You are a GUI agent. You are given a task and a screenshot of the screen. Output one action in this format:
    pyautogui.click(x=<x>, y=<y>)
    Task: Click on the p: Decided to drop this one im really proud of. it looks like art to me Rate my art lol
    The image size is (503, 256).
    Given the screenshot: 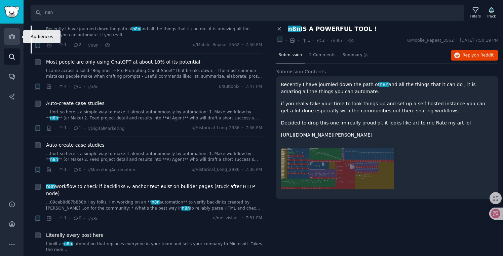 What is the action you would take?
    pyautogui.click(x=387, y=123)
    